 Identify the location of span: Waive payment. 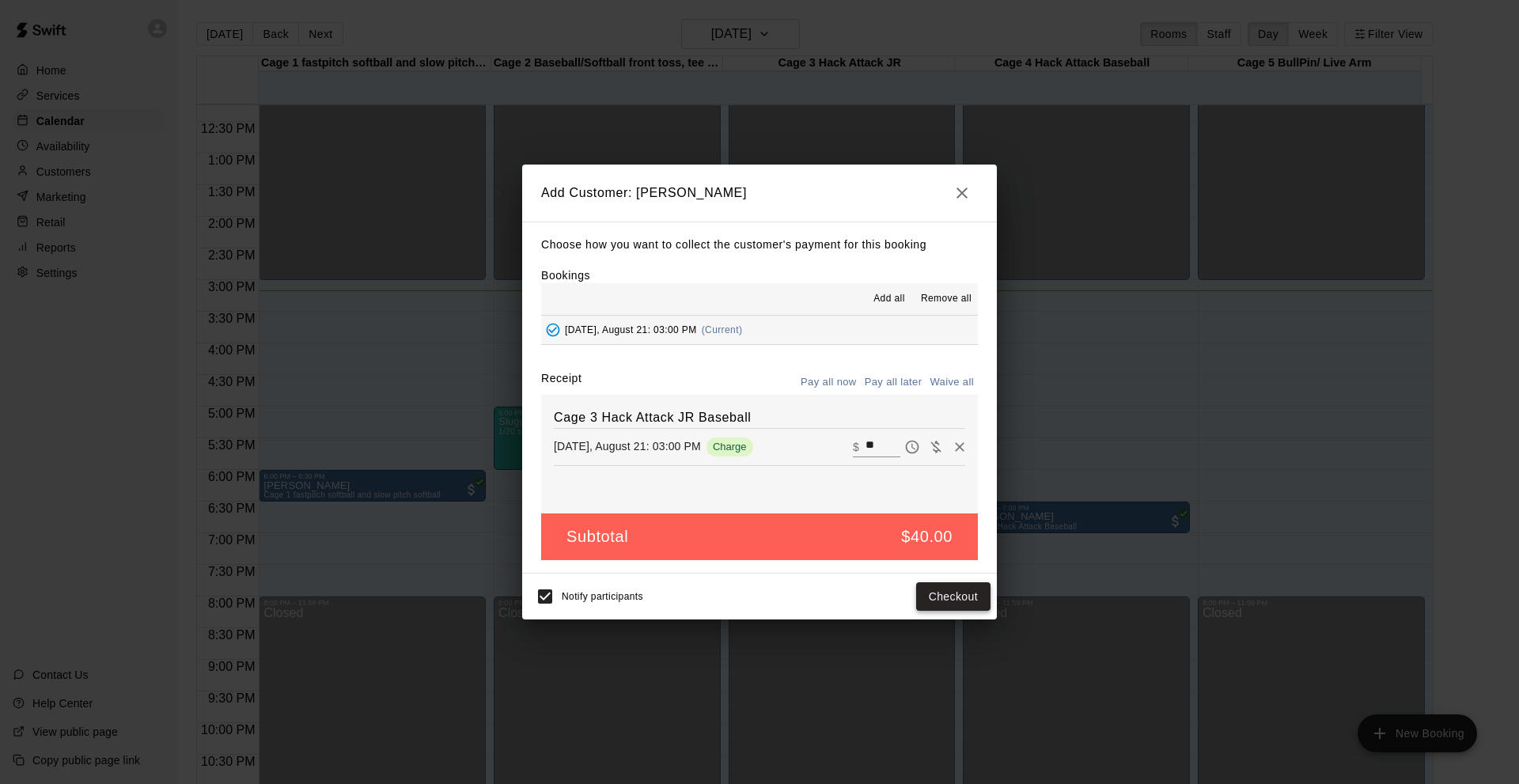
(936, 445).